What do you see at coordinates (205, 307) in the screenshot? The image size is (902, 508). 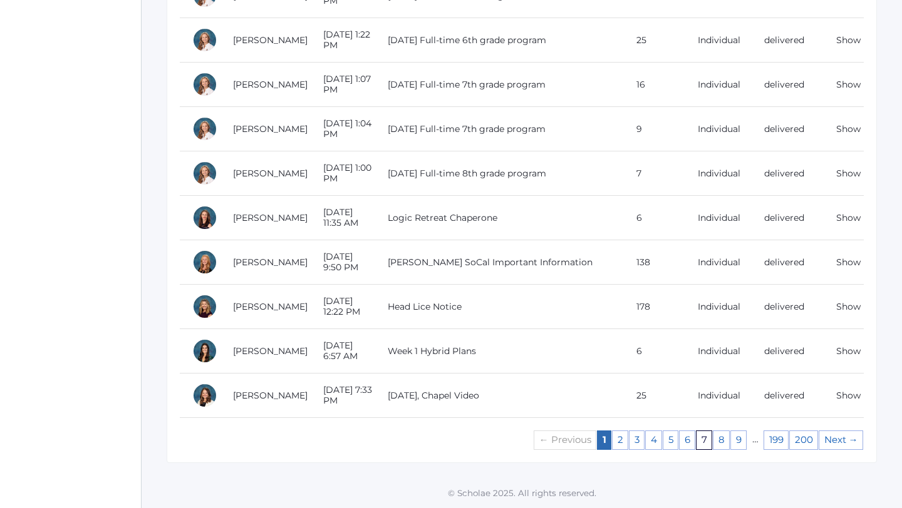 I see `div: Lindsay Leeds` at bounding box center [205, 307].